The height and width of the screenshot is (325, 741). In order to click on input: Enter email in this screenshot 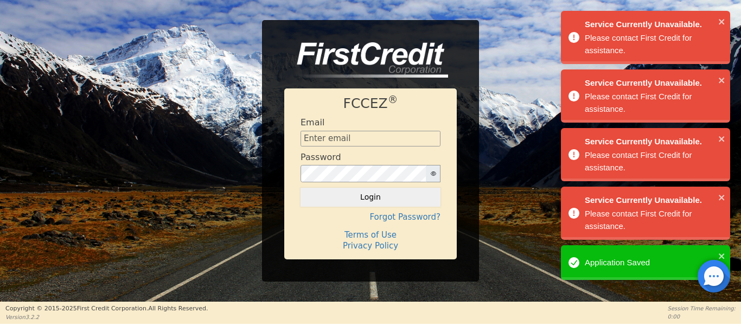, I will do `click(371, 139)`.